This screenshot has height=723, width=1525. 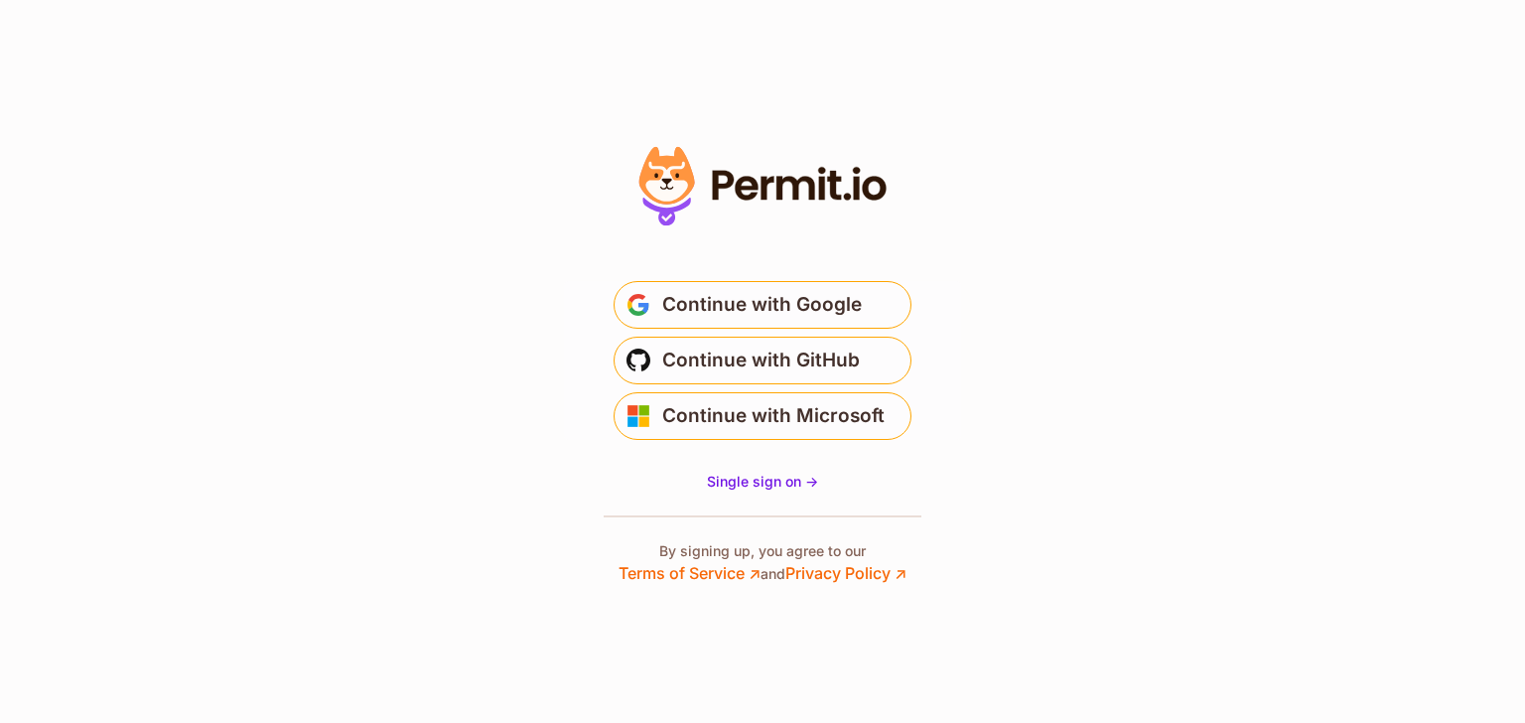 What do you see at coordinates (763, 481) in the screenshot?
I see `span: Single sign on ->` at bounding box center [763, 481].